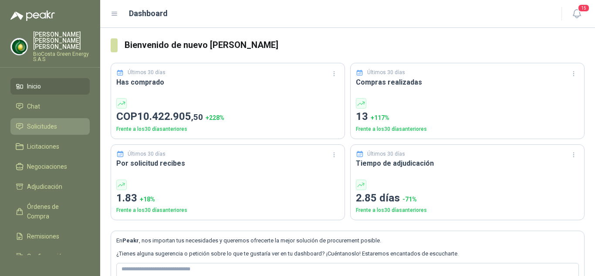 This screenshot has width=595, height=276. I want to click on a: Adjudicación, so click(50, 186).